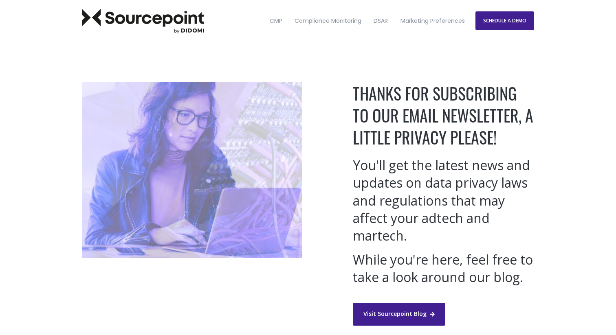 This screenshot has width=616, height=335. Describe the element at coordinates (432, 21) in the screenshot. I see `a: Marketing Preferences` at that location.